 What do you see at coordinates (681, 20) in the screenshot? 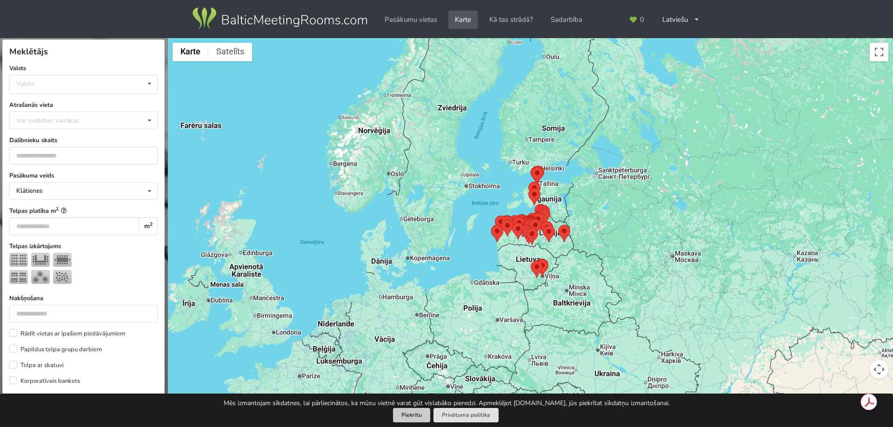
I see `div: Latviešu` at bounding box center [681, 20].